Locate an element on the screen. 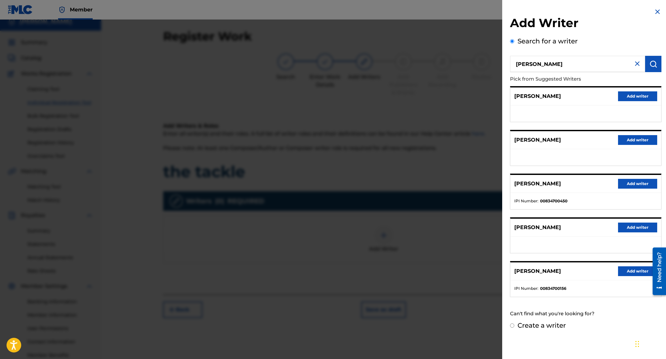 Image resolution: width=666 pixels, height=359 pixels. img: MLC Logo is located at coordinates (20, 9).